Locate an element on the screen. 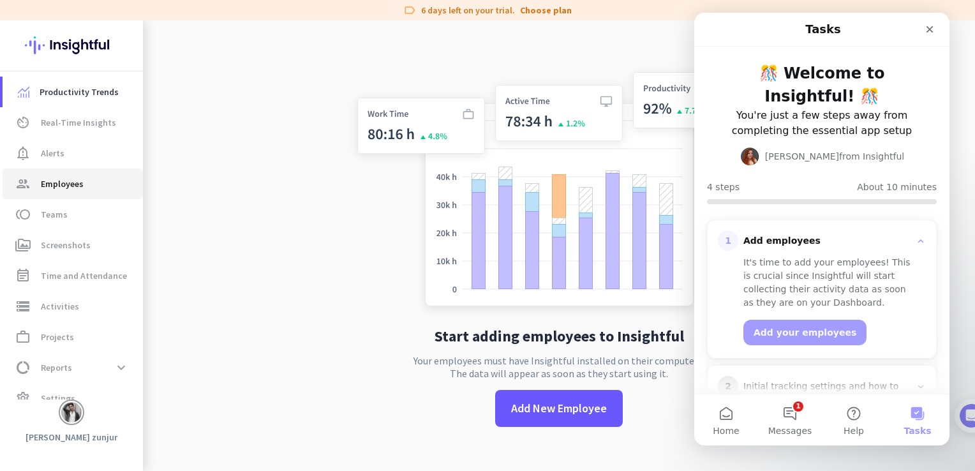  a: Choose plan is located at coordinates (545, 10).